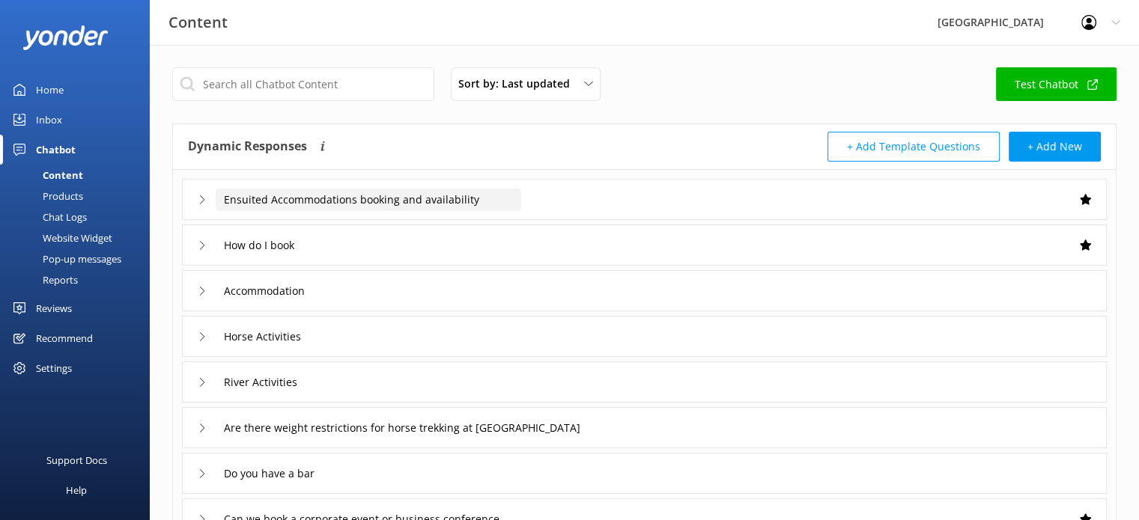 The width and height of the screenshot is (1139, 520). Describe the element at coordinates (65, 37) in the screenshot. I see `img: yonder-white-logo.png` at that location.